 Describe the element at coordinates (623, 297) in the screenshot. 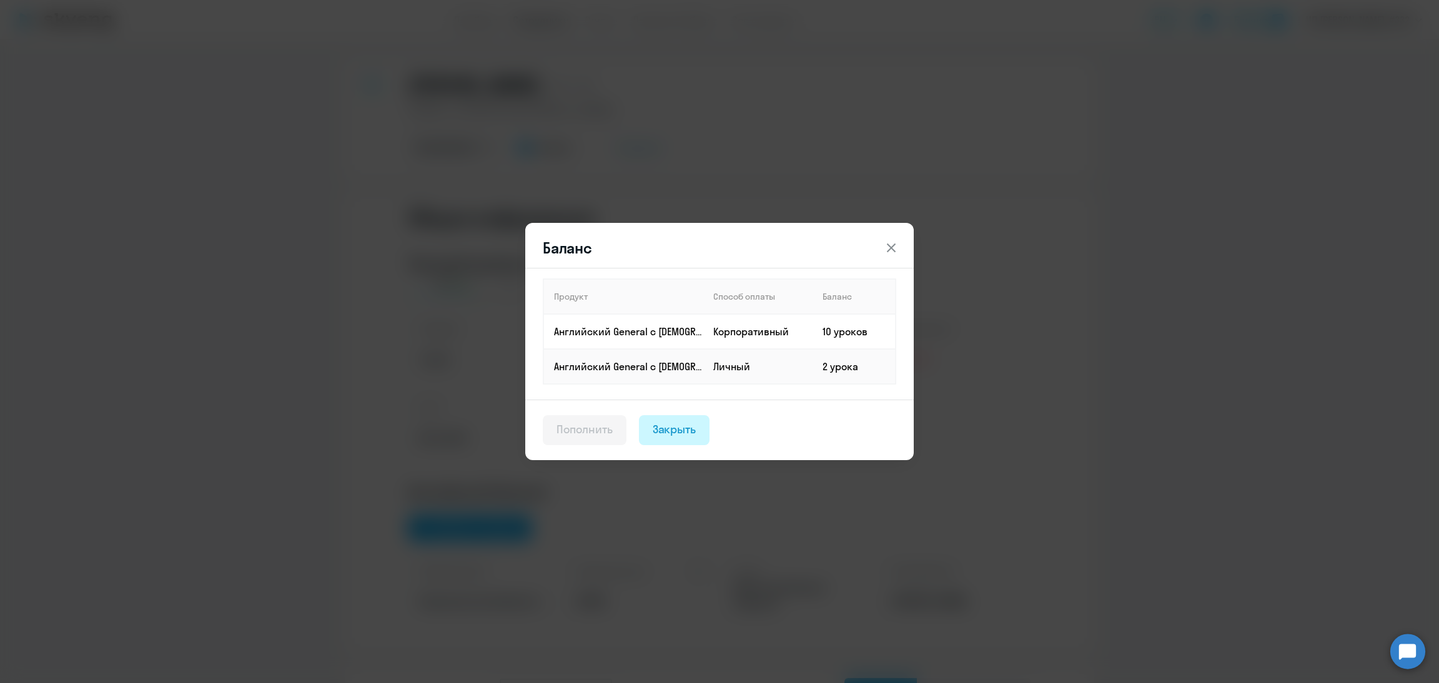

I see `th: Продукт` at that location.